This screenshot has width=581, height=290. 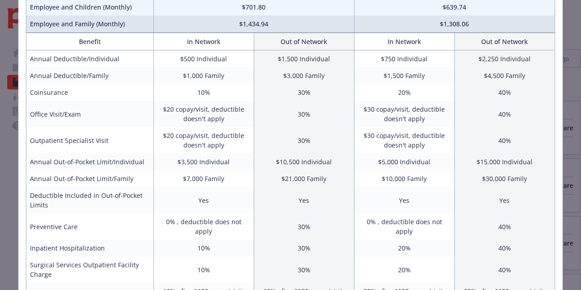 What do you see at coordinates (90, 140) in the screenshot?
I see `td: Outpatient Specialist Visit` at bounding box center [90, 140].